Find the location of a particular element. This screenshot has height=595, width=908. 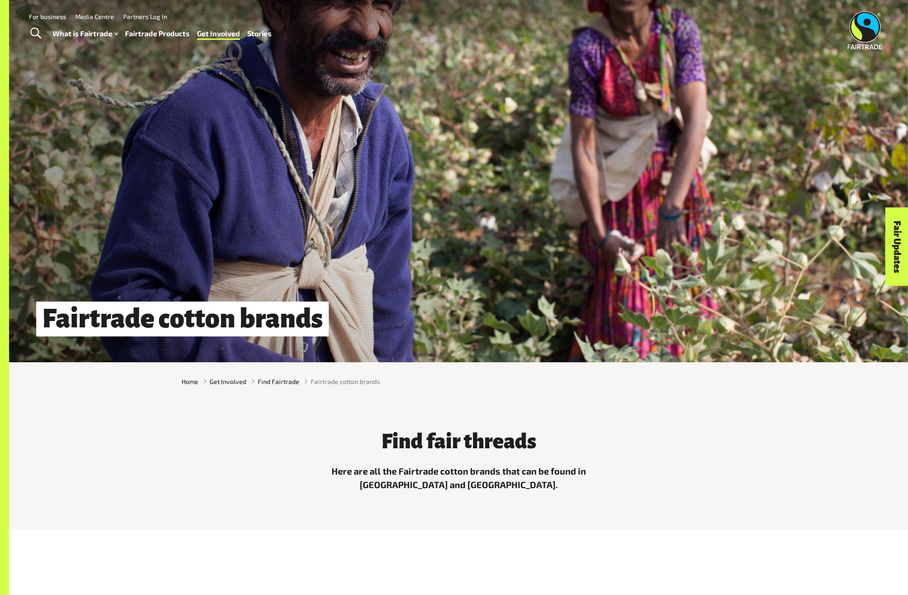

span: Home is located at coordinates (190, 381).